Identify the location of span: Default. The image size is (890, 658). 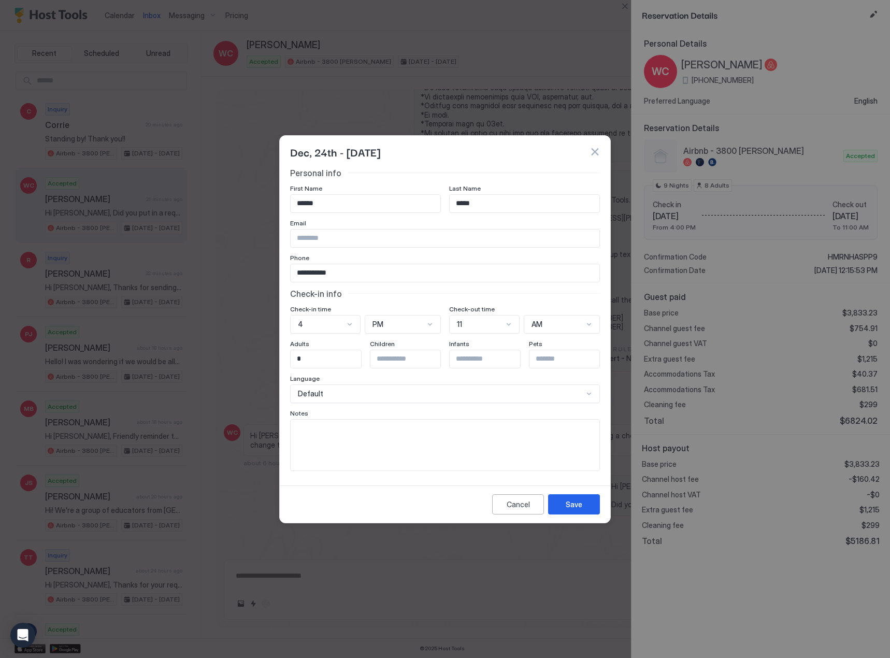
(310, 394).